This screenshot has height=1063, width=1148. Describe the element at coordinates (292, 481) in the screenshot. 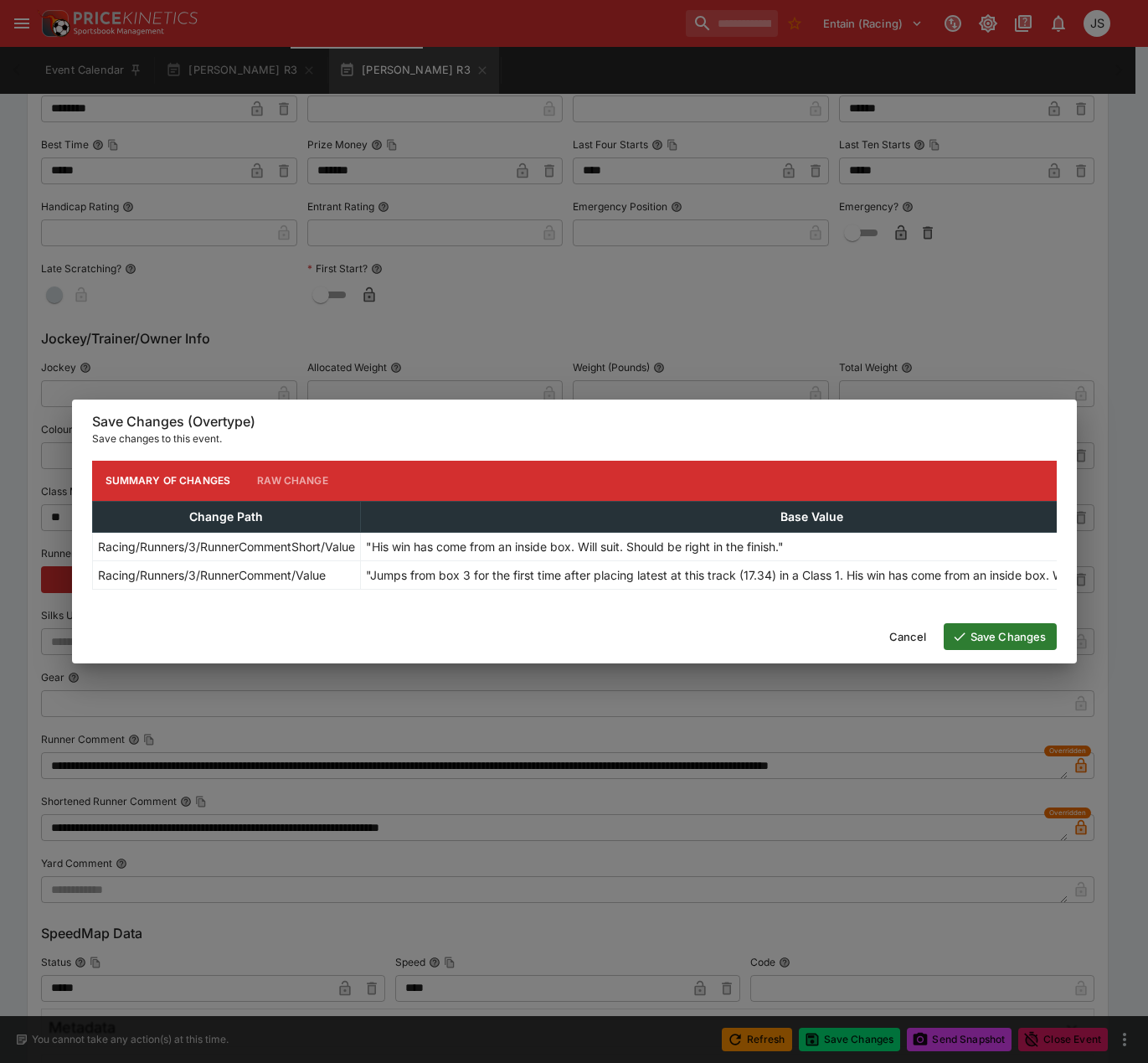

I see `button: Raw Change` at that location.